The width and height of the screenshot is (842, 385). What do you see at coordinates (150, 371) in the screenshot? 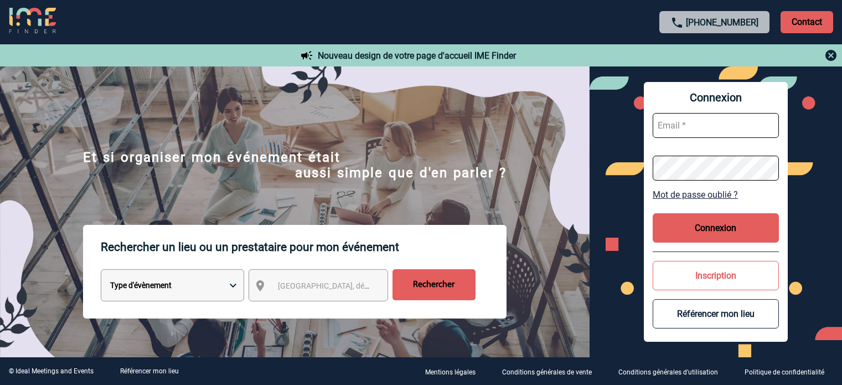
I see `a: Référencer mon lieu` at bounding box center [150, 371].